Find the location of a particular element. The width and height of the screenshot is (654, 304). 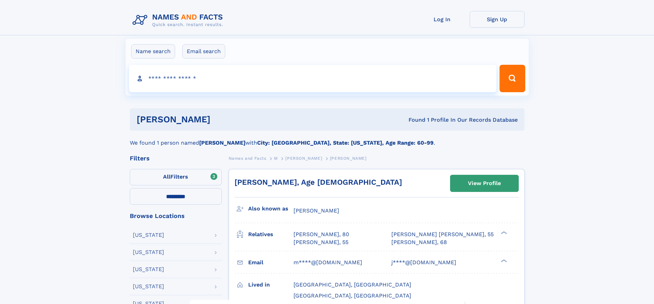

div: Browse Locations is located at coordinates (176, 216).